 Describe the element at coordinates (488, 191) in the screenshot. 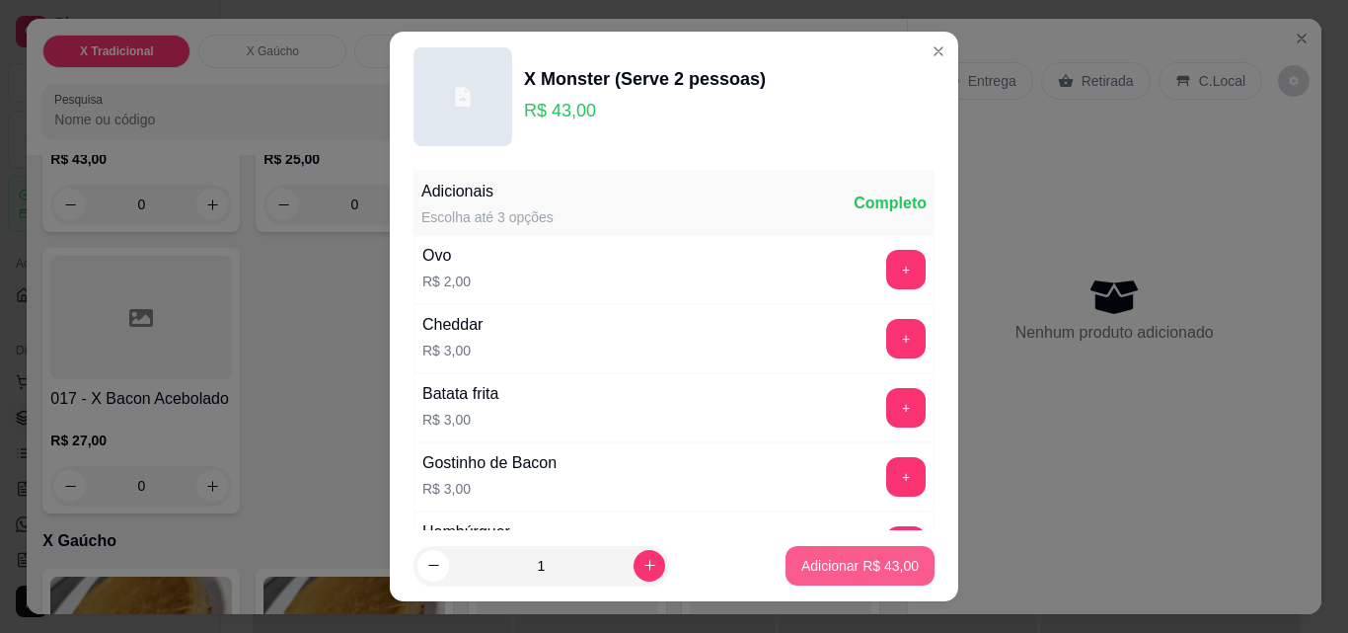

I see `div: Adicionais` at that location.